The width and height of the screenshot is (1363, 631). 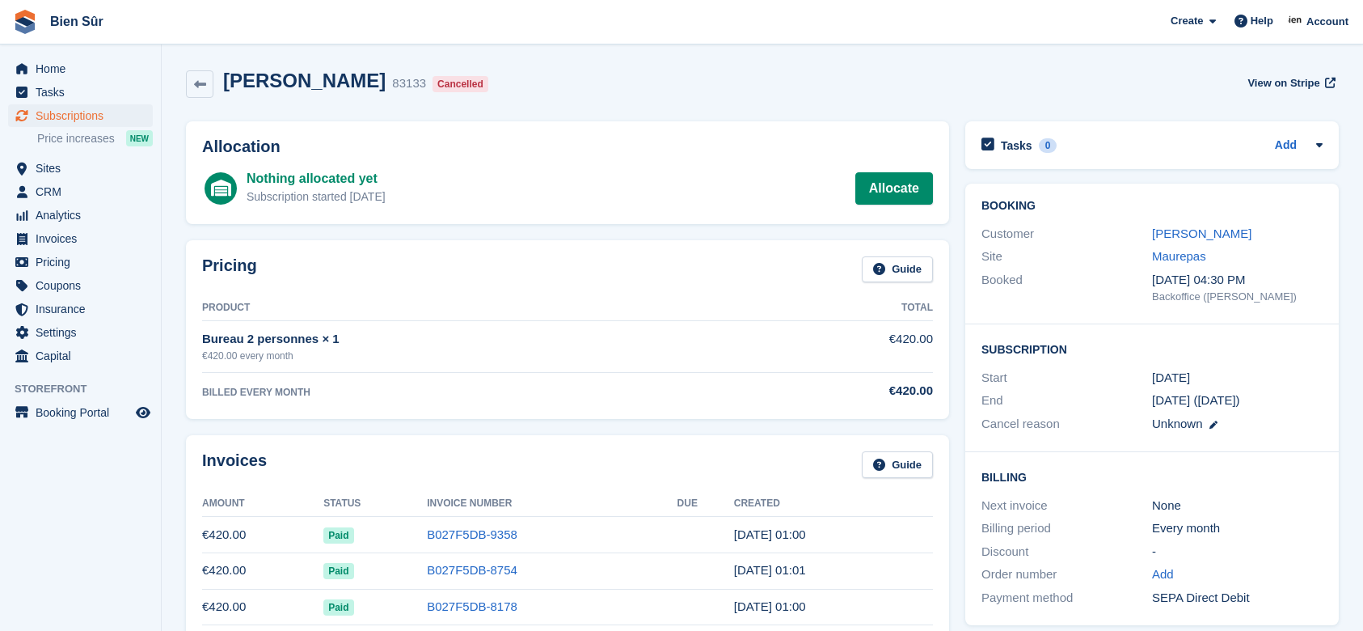 What do you see at coordinates (77, 21) in the screenshot?
I see `a: Bien Sûr` at bounding box center [77, 21].